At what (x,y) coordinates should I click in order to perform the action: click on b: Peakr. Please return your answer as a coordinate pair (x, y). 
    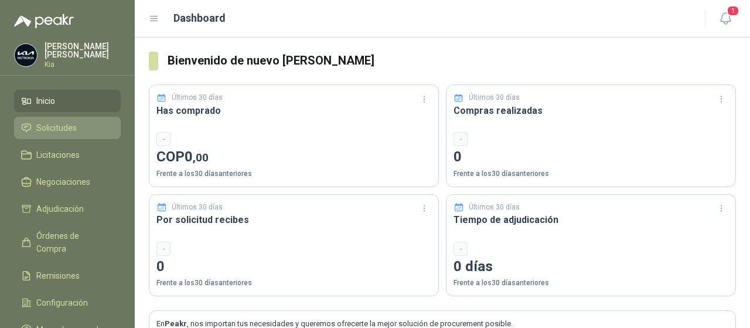
    Looking at the image, I should click on (176, 323).